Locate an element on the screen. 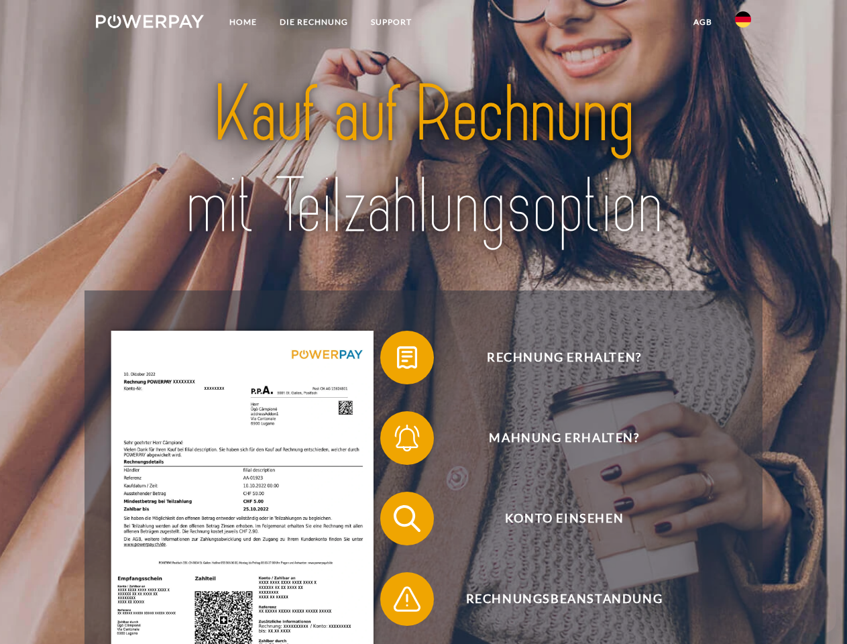  span: Rechnung erhalten? is located at coordinates (564, 357).